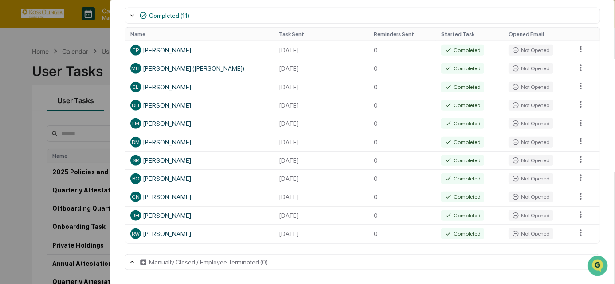 This screenshot has width=615, height=284. Describe the element at coordinates (27, 93) in the screenshot. I see `img: 4531339965365_218c74b014194aa58b9b_72.jpg` at that location.